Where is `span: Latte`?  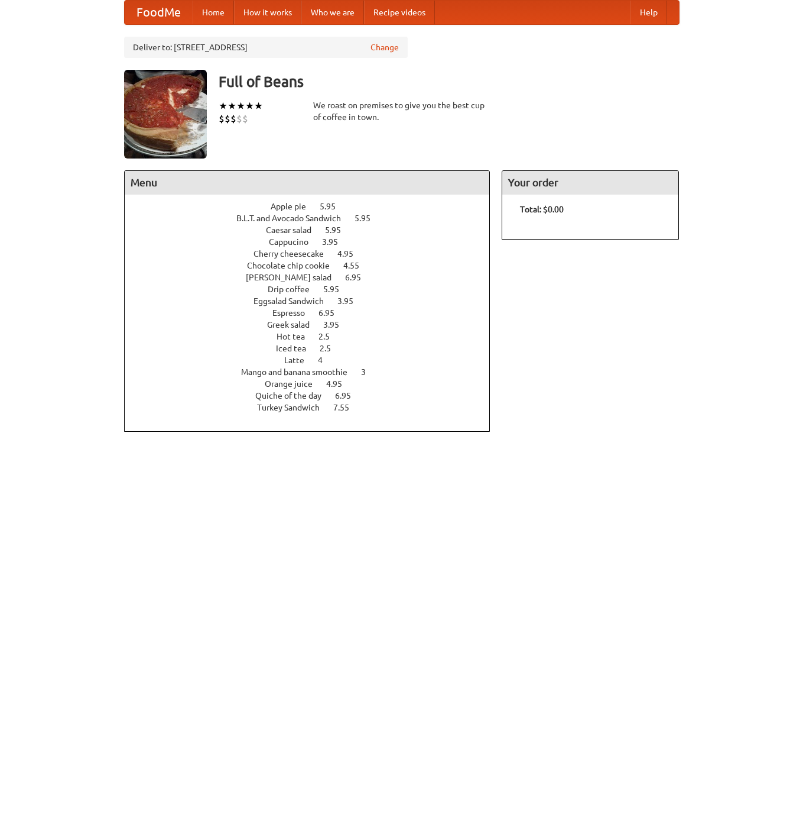
span: Latte is located at coordinates (300, 360).